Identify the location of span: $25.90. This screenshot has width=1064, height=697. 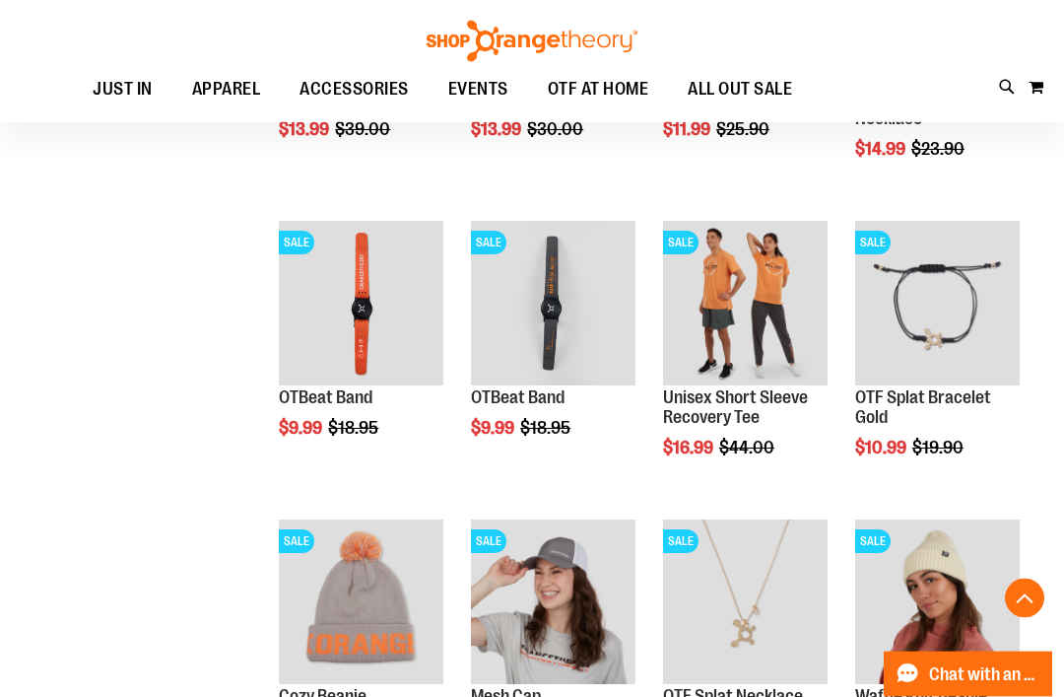
(744, 130).